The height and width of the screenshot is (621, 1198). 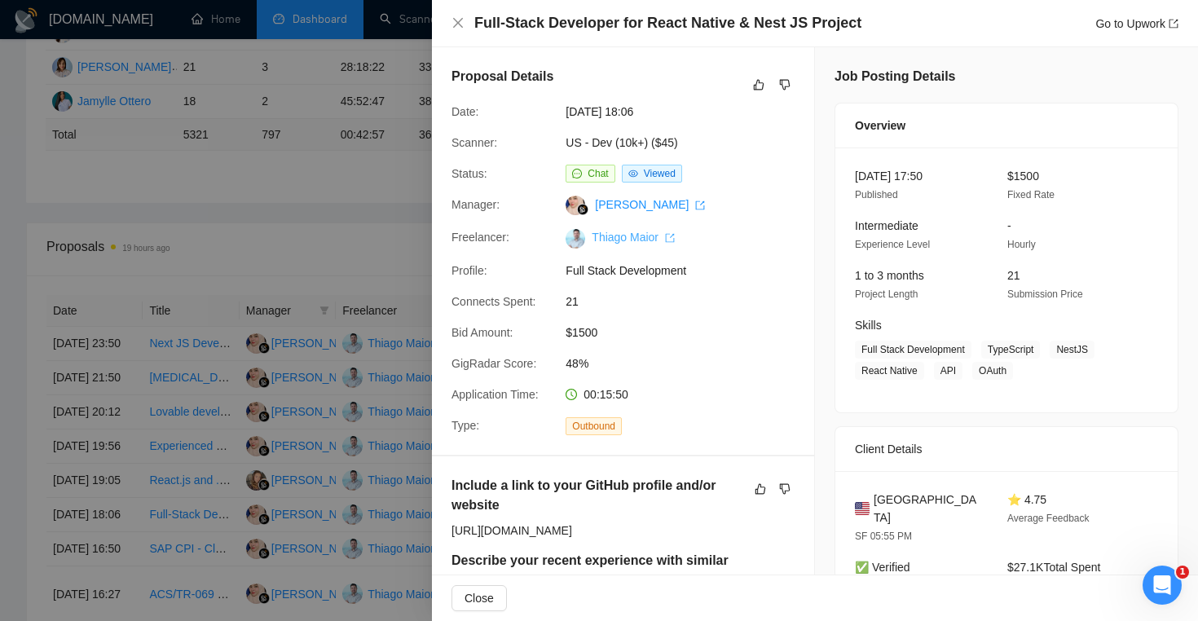 What do you see at coordinates (1011, 350) in the screenshot?
I see `span: TypeScript` at bounding box center [1011, 350].